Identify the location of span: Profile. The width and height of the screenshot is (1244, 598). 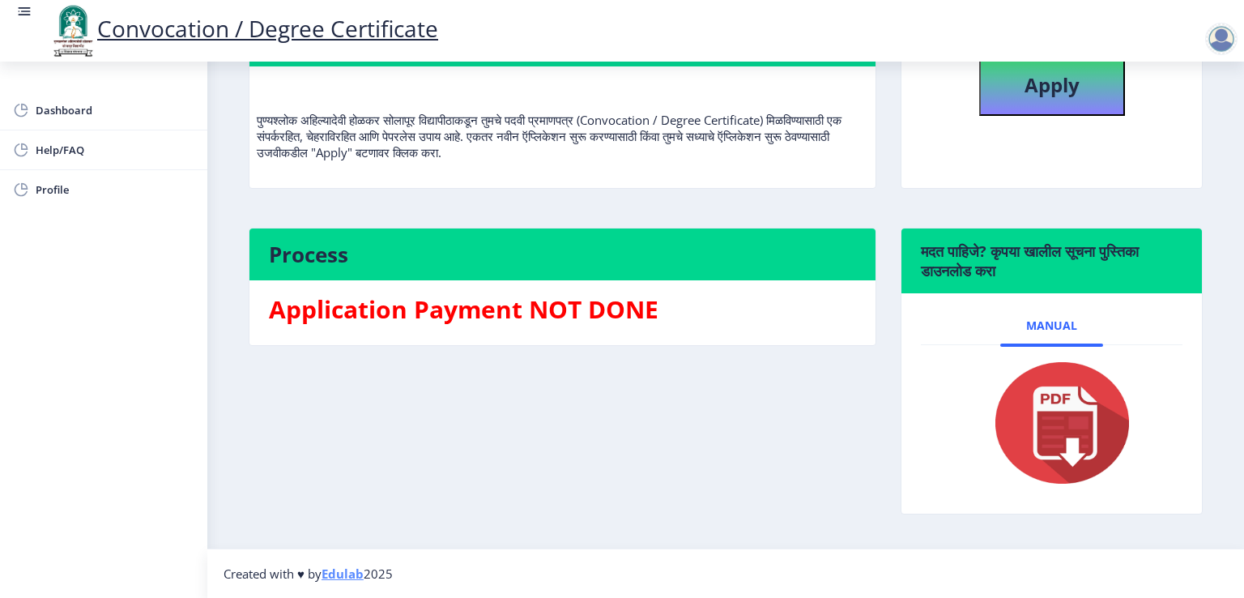
(115, 190).